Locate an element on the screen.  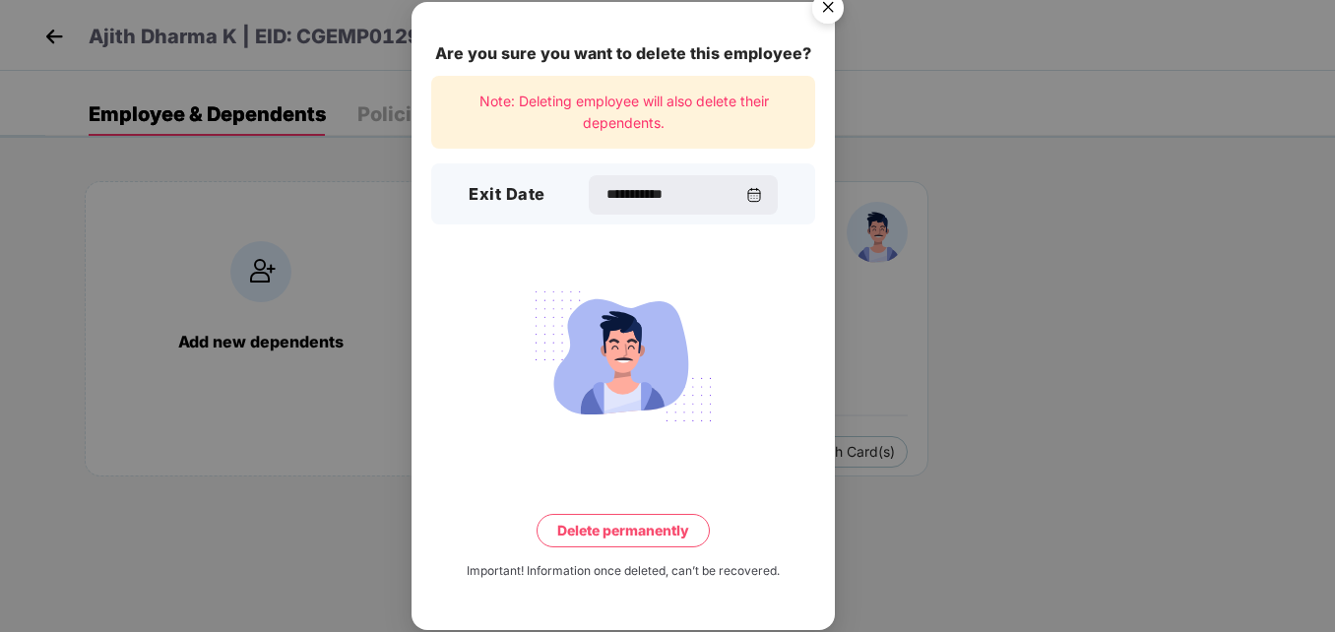
div: Note: Deleting employee will also delete their dependents. is located at coordinates (623, 112).